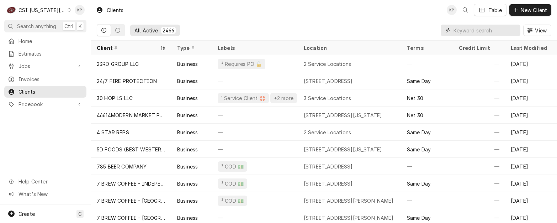  What do you see at coordinates (122, 166) in the screenshot?
I see `div: 785 BEER COMPANY` at bounding box center [122, 166].